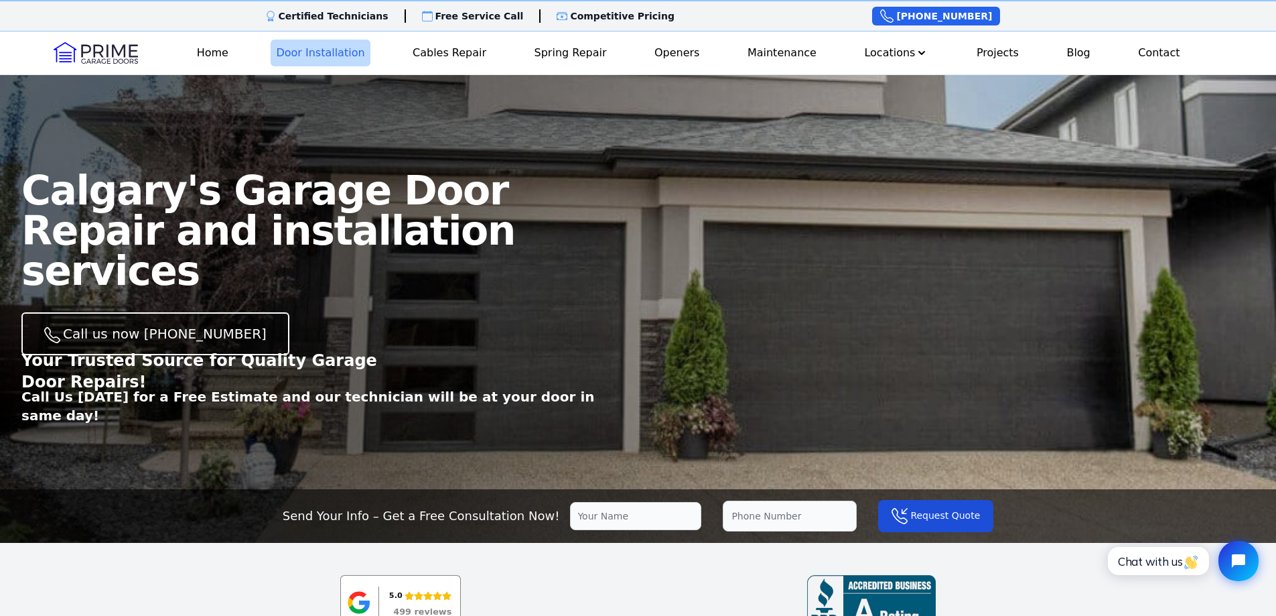 The image size is (1276, 616). I want to click on a: Spring Repair, so click(571, 53).